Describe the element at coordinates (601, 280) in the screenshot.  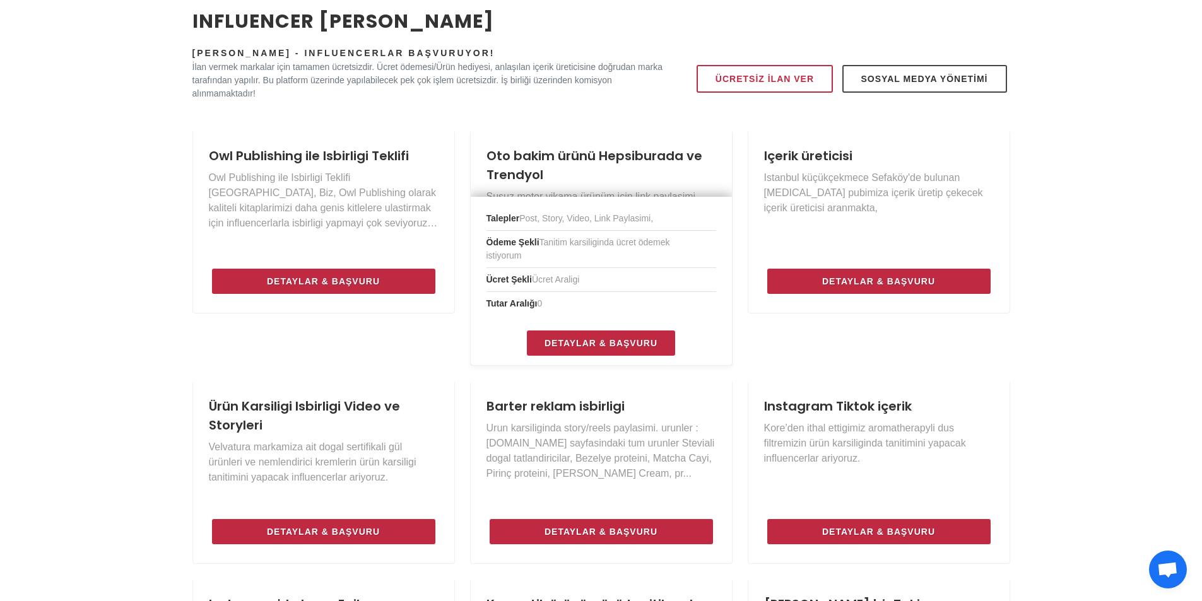
I see `li: Ücret Araligi` at that location.